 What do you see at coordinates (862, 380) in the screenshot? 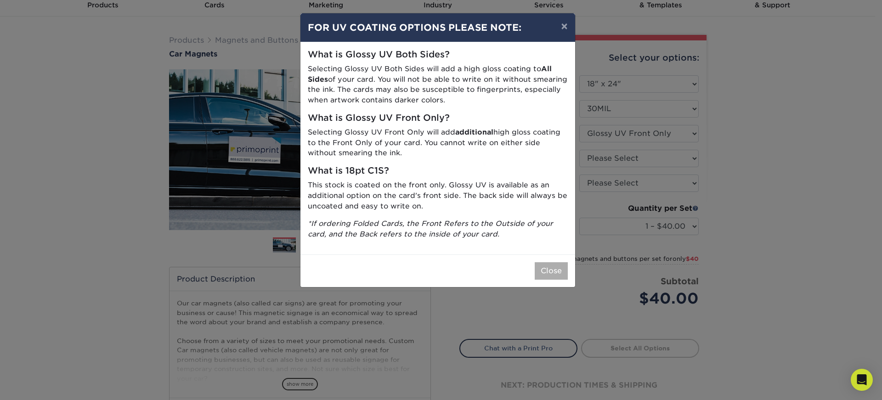
I see `div: Open Intercom Messenger` at bounding box center [862, 380].